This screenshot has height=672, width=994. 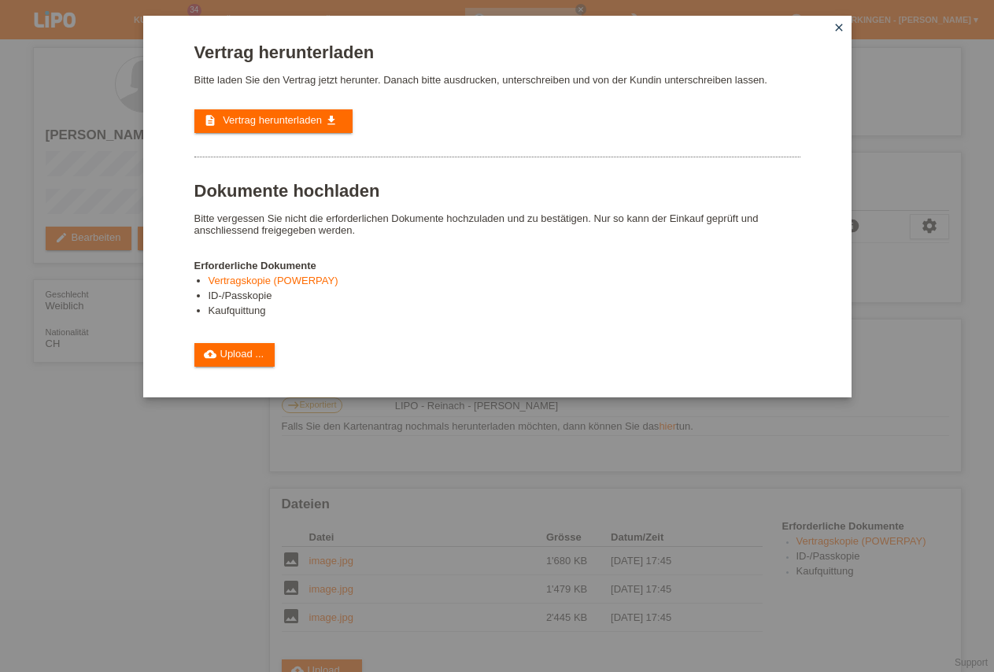 I want to click on h1: Dokumente hochladen, so click(x=497, y=190).